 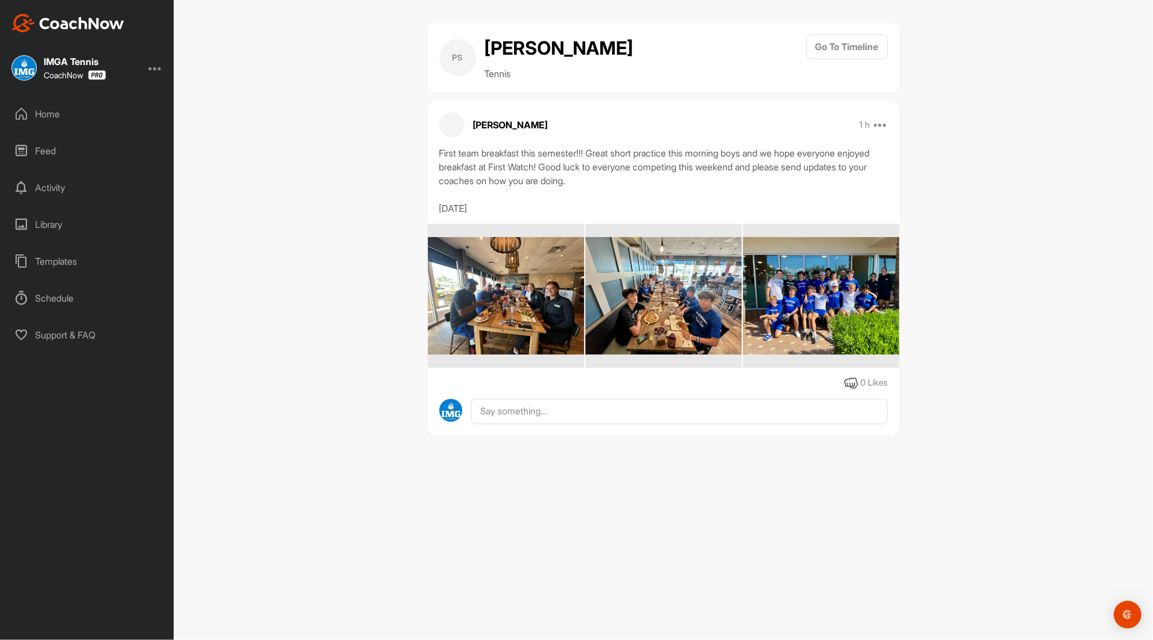 I want to click on div: PS, so click(x=458, y=58).